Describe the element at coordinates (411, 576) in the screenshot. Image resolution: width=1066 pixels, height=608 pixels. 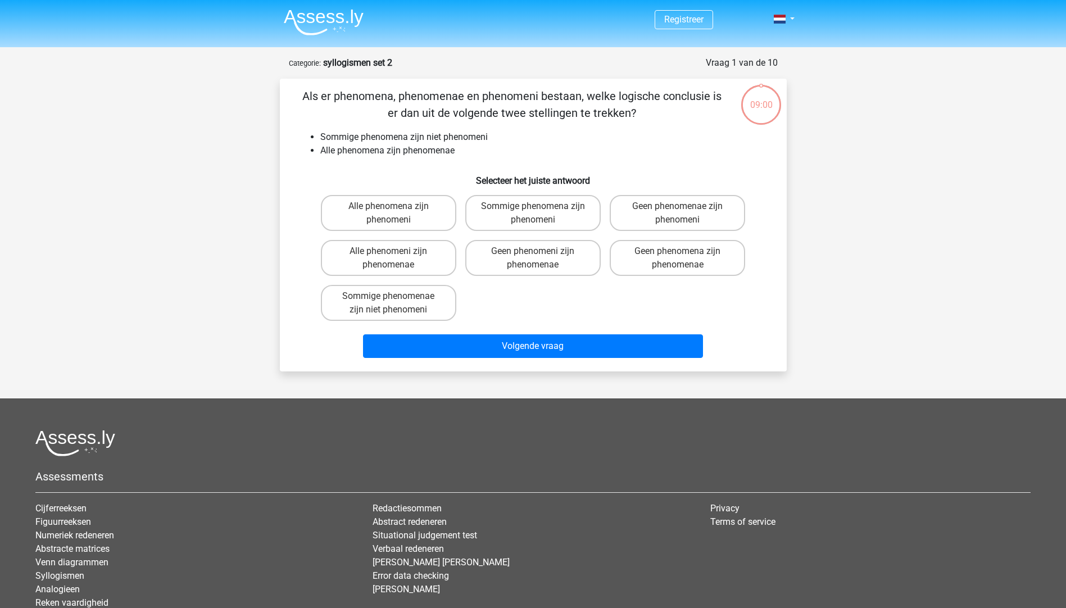
I see `a: Error data checking` at that location.